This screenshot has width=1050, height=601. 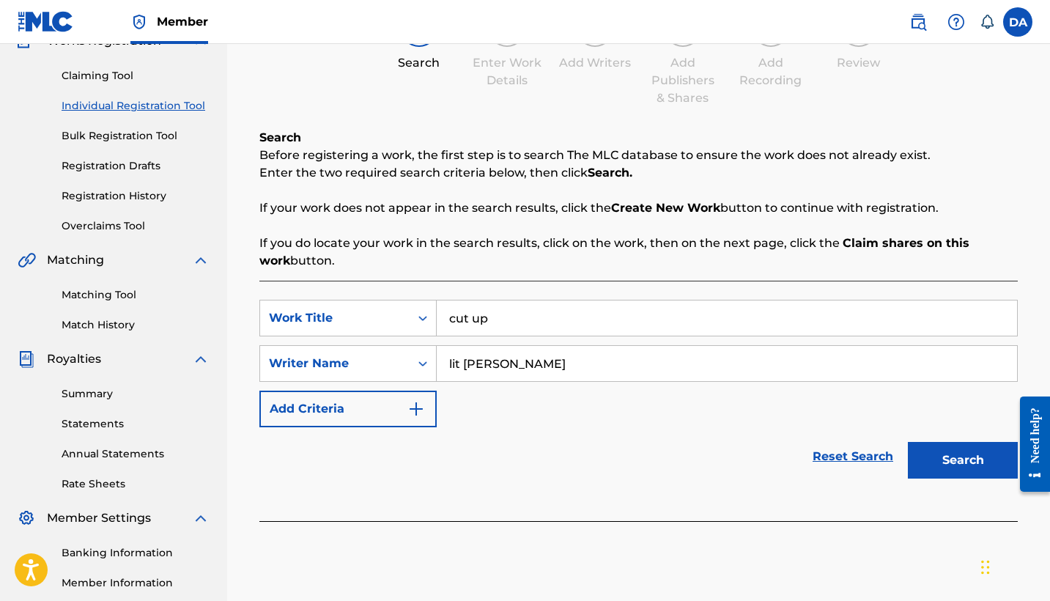 I want to click on div: Search, so click(x=419, y=63).